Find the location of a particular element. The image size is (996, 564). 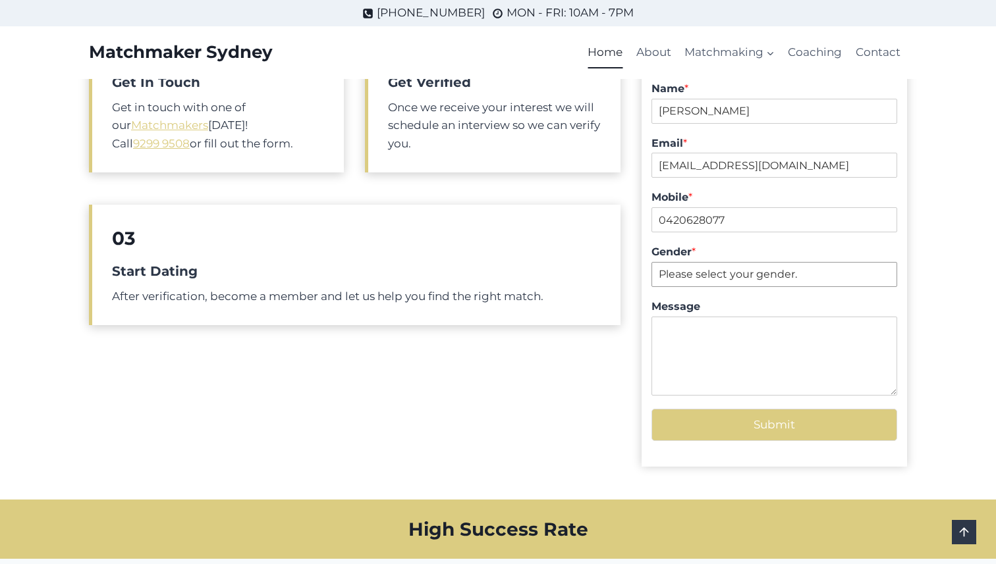

button: Child menu of Matchmaking is located at coordinates (729, 53).